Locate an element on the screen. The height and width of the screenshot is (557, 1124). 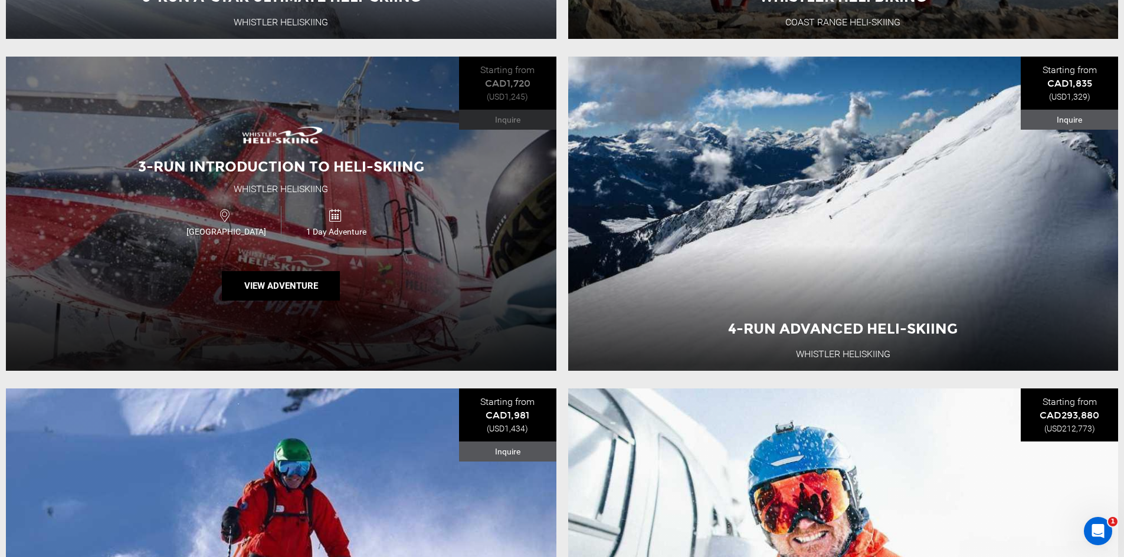
div: Whistler Heliskiing is located at coordinates (281, 189).